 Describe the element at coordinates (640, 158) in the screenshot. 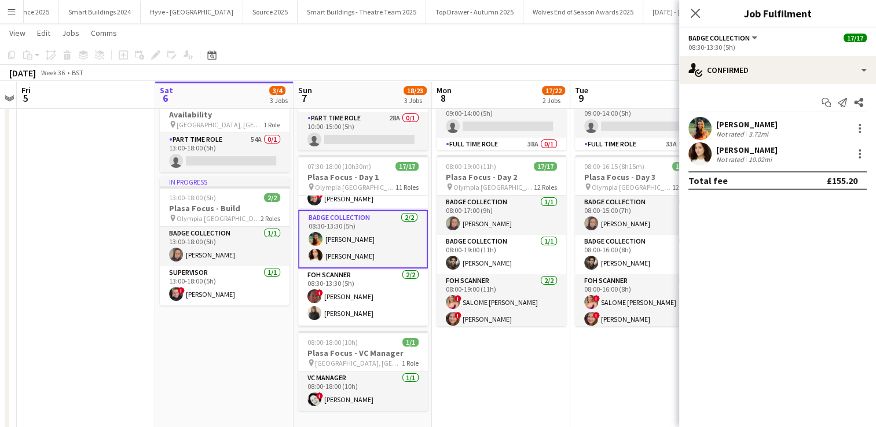

I see `app-card-role: Full Time Role33A0/109:30-16:00 (6h30m)` at that location.